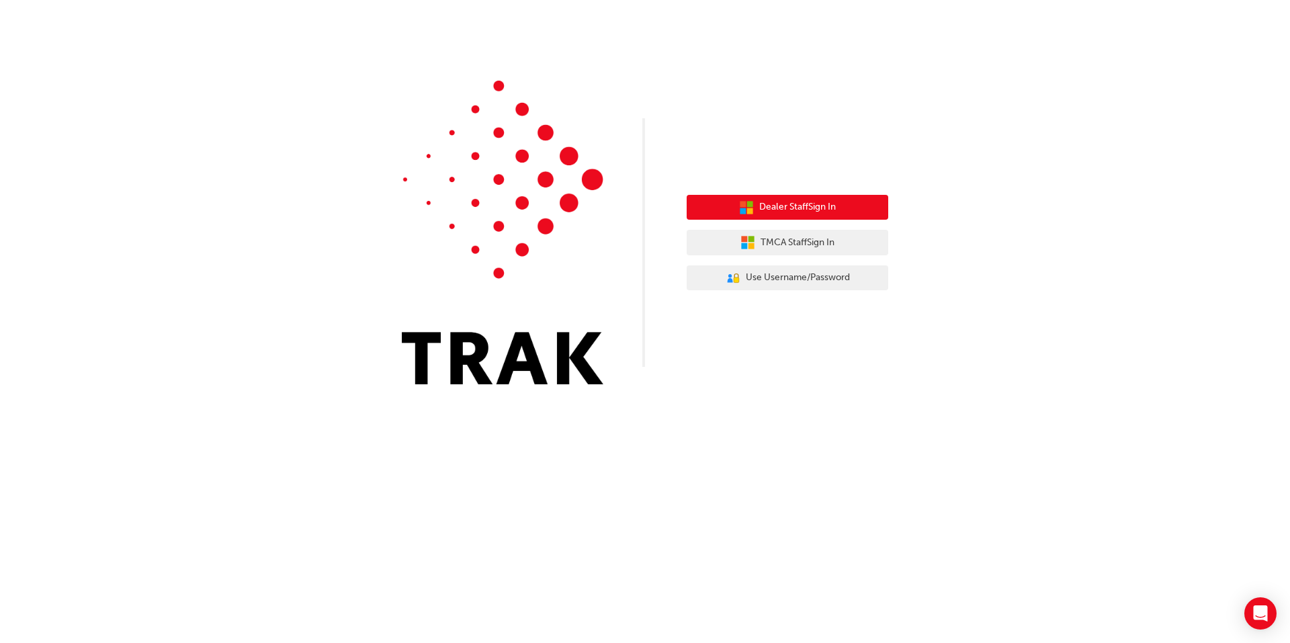 This screenshot has width=1290, height=643. Describe the element at coordinates (798, 278) in the screenshot. I see `span: Use Username/Password` at that location.